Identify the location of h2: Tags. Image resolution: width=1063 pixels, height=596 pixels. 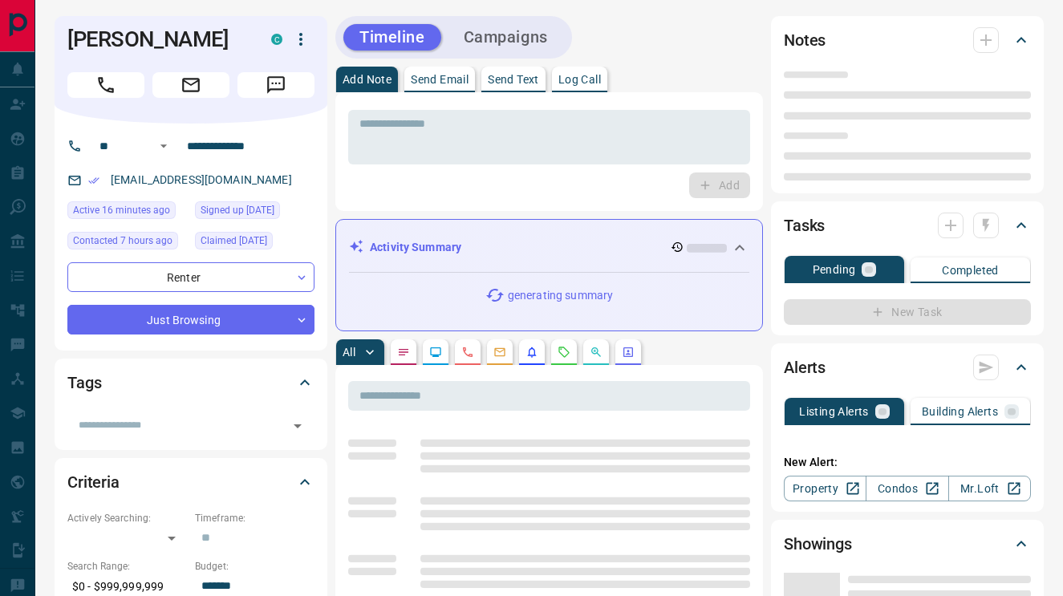
(84, 383).